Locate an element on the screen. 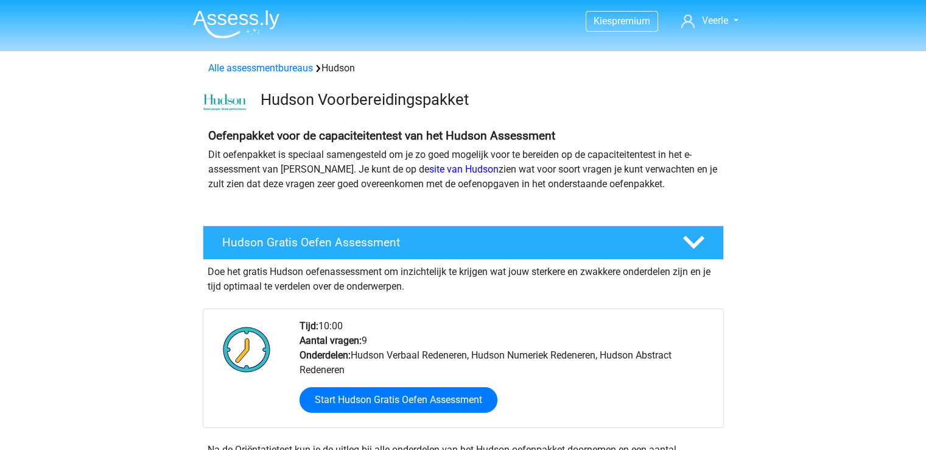 This screenshot has width=926, height=450. div: Hudson is located at coordinates (464, 68).